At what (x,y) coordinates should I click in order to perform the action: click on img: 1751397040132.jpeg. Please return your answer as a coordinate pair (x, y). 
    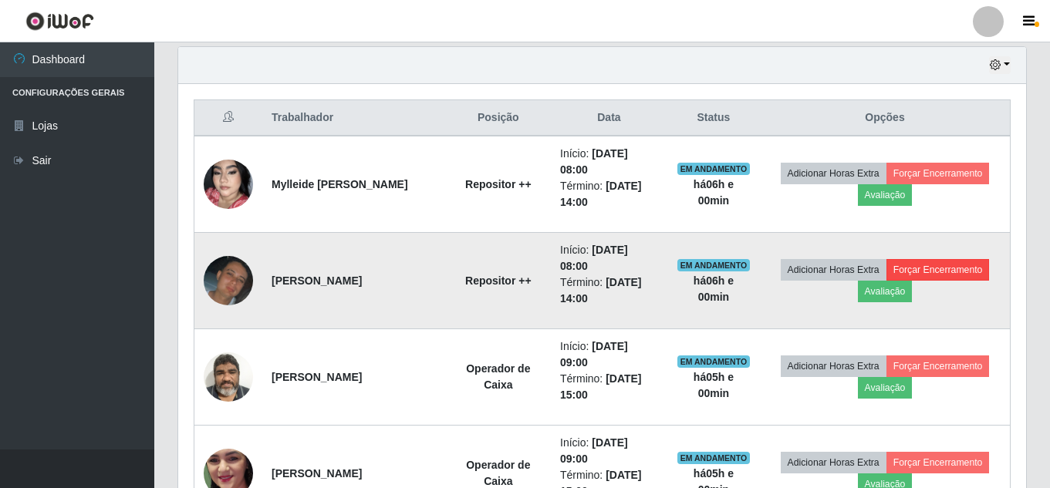
    Looking at the image, I should click on (228, 184).